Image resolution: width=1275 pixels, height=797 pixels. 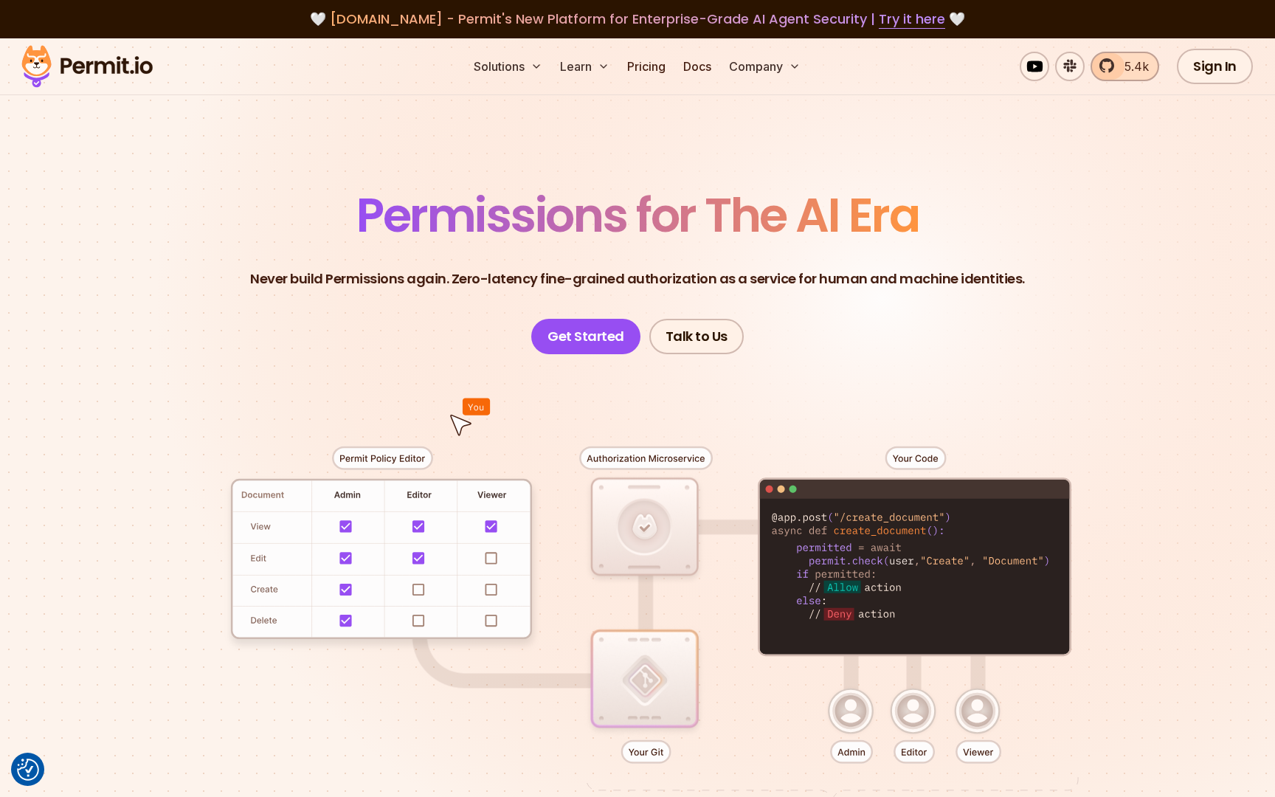 What do you see at coordinates (638, 215) in the screenshot?
I see `span: Permissions for The AI Era` at bounding box center [638, 215].